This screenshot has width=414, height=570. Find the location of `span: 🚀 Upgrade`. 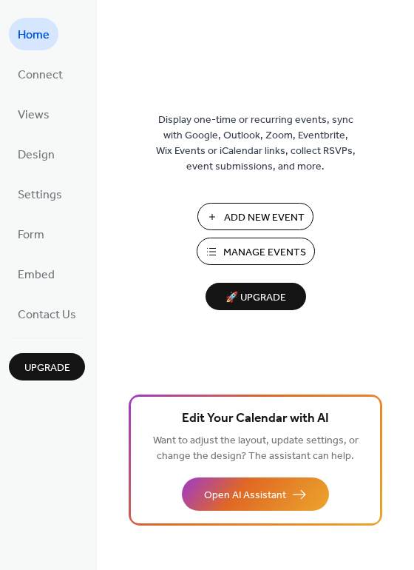

span: 🚀 Upgrade is located at coordinates (256, 298).